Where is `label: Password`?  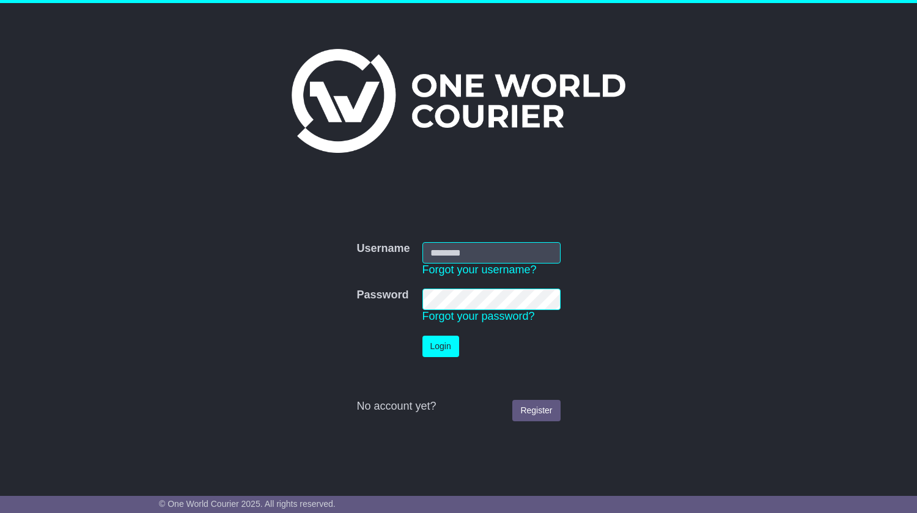 label: Password is located at coordinates (382, 295).